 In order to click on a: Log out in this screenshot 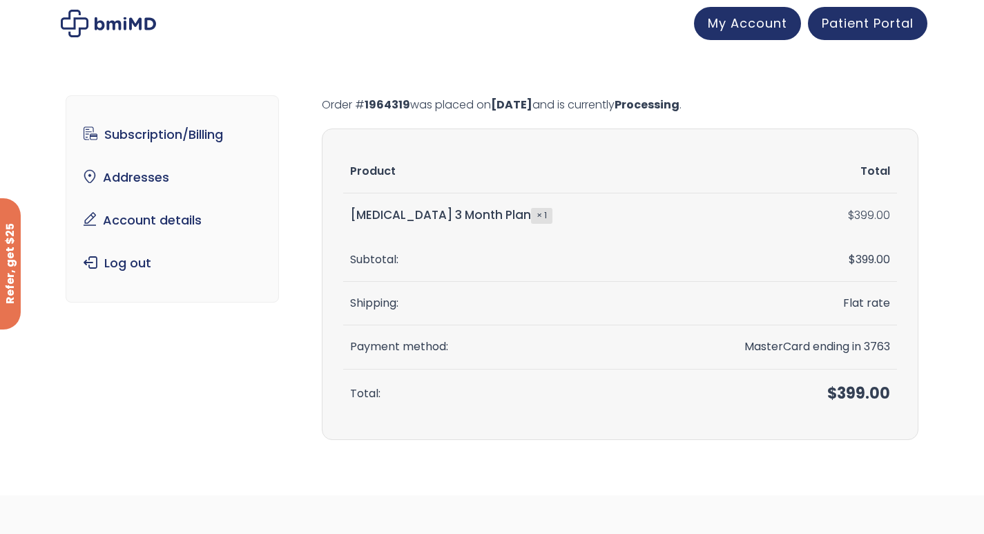, I will do `click(172, 263)`.